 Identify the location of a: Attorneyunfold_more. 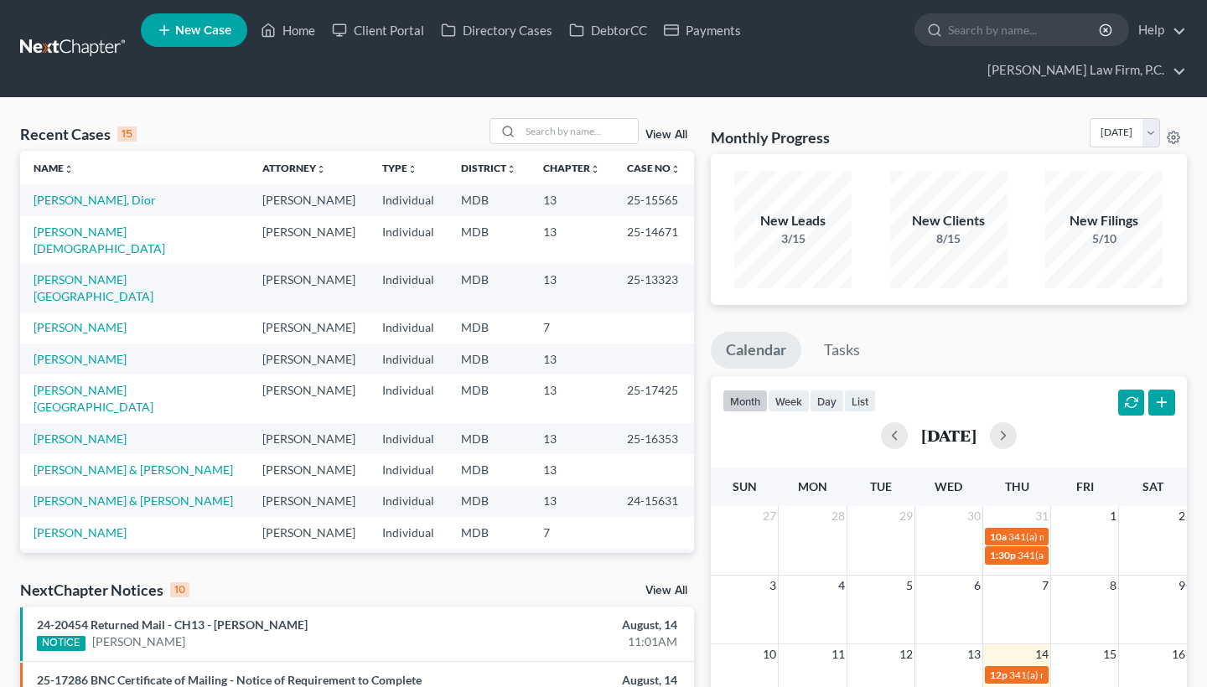
(294, 168).